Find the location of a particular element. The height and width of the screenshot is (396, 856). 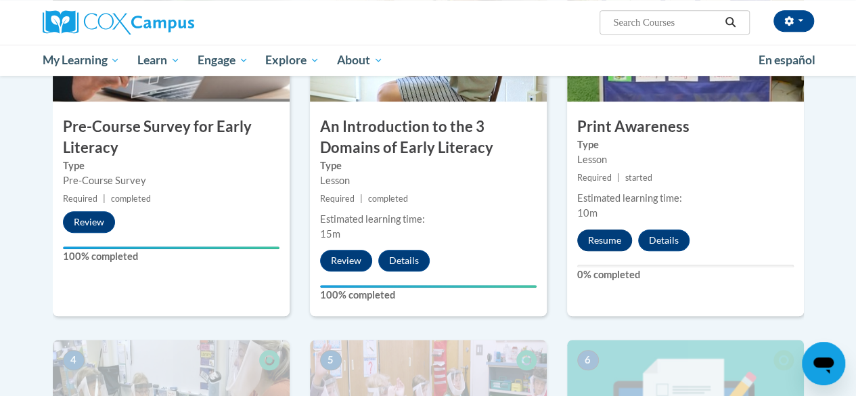

span: 5 is located at coordinates (331, 360).